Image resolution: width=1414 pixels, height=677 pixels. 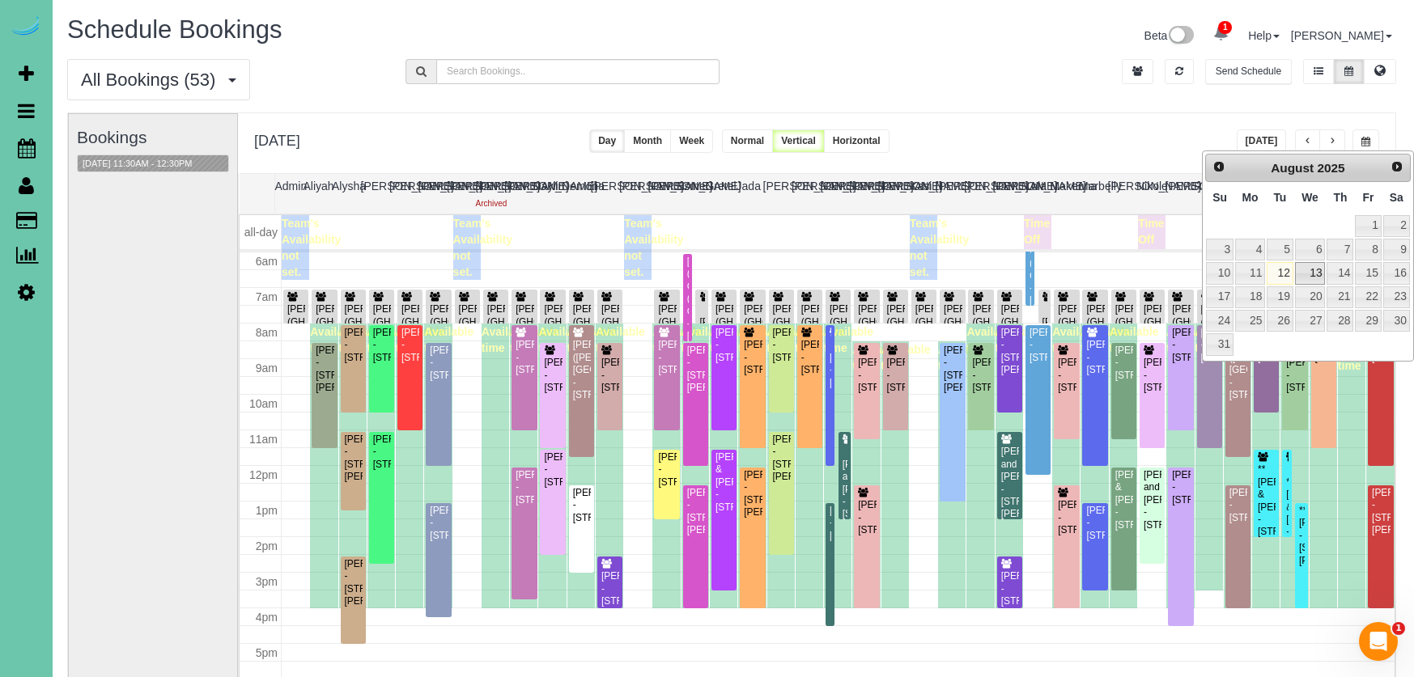 What do you see at coordinates (1220, 34) in the screenshot?
I see `a: 1` at bounding box center [1220, 34].